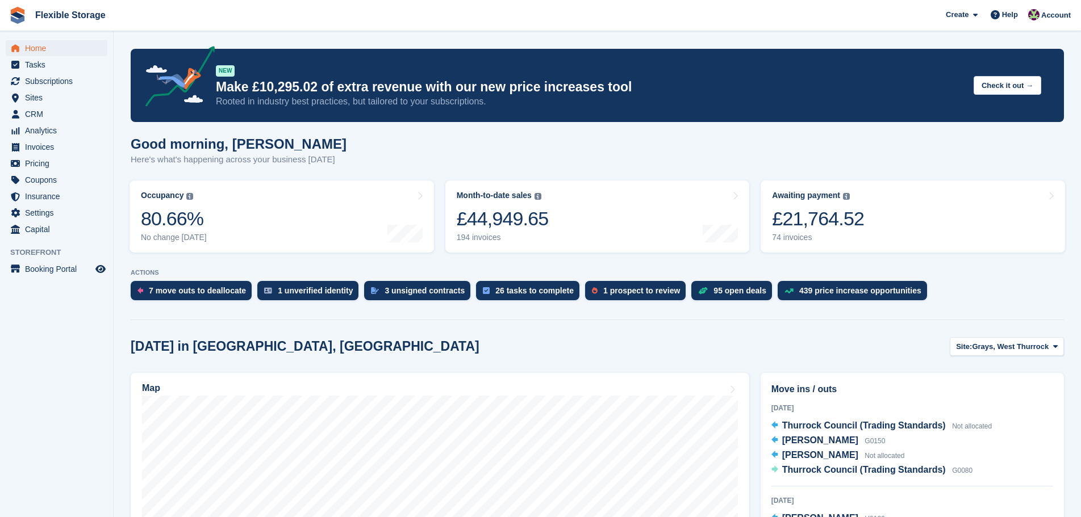 The height and width of the screenshot is (517, 1081). Describe the element at coordinates (855, 294) in the screenshot. I see `a: 439 price increase opportunities` at that location.